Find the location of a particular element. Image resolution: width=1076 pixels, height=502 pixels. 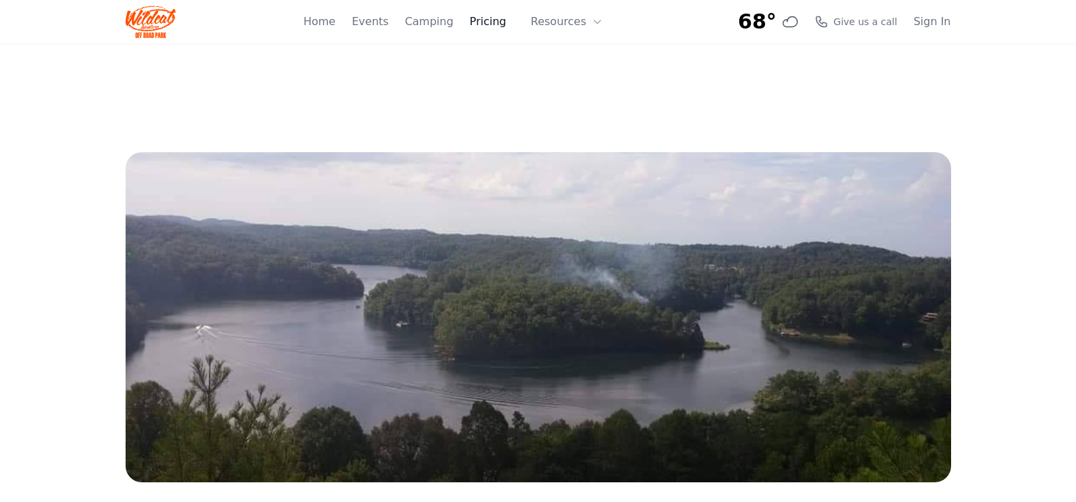

a: Pricing is located at coordinates (488, 22).